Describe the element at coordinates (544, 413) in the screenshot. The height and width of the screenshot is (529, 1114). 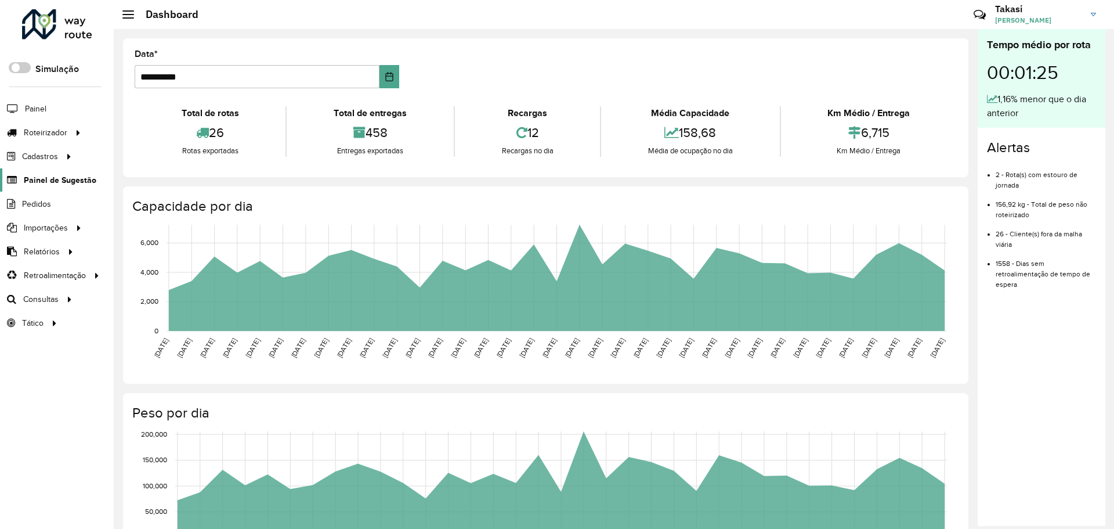
I see `h4: Peso por dia` at that location.